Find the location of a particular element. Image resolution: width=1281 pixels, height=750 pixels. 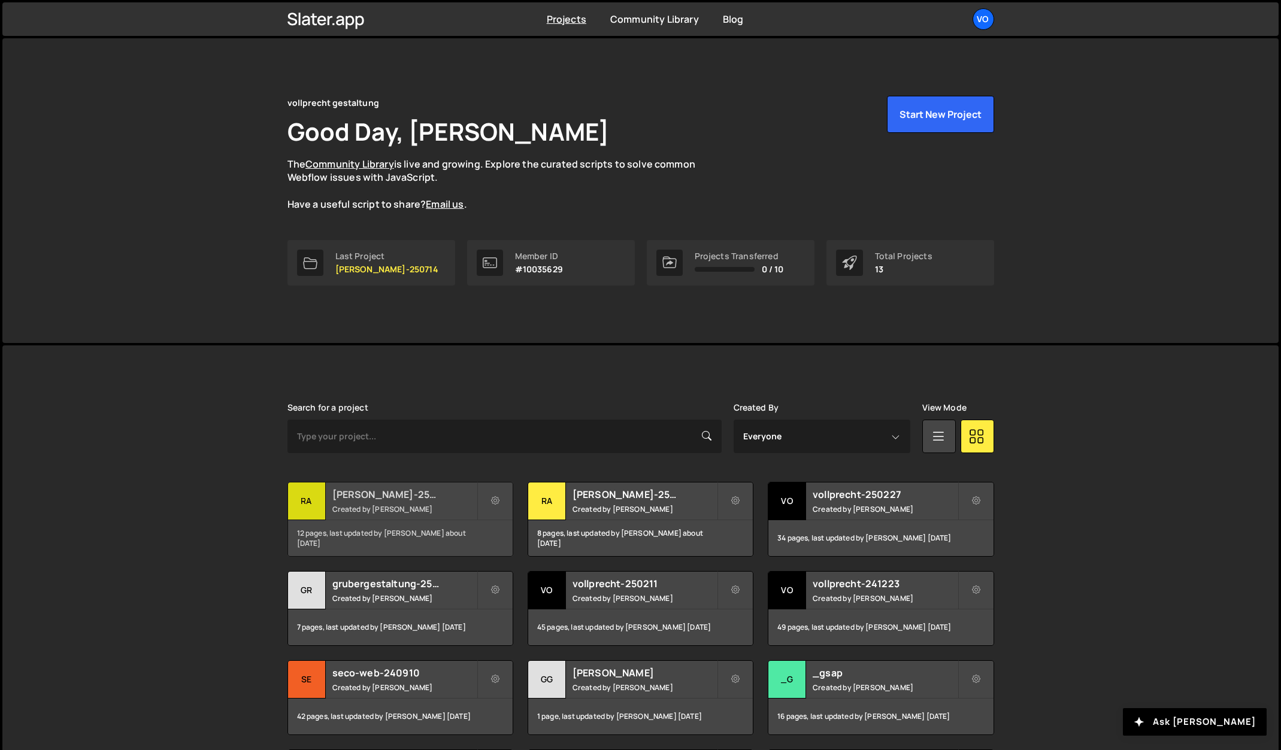

div: Last Project is located at coordinates (387, 256).